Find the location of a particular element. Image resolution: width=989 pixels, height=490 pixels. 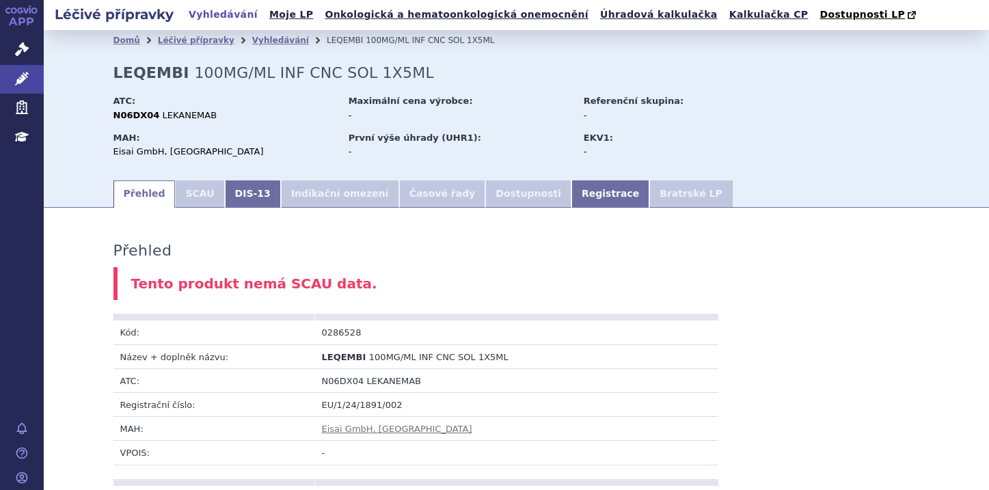

td: ATC: is located at coordinates (214, 380).